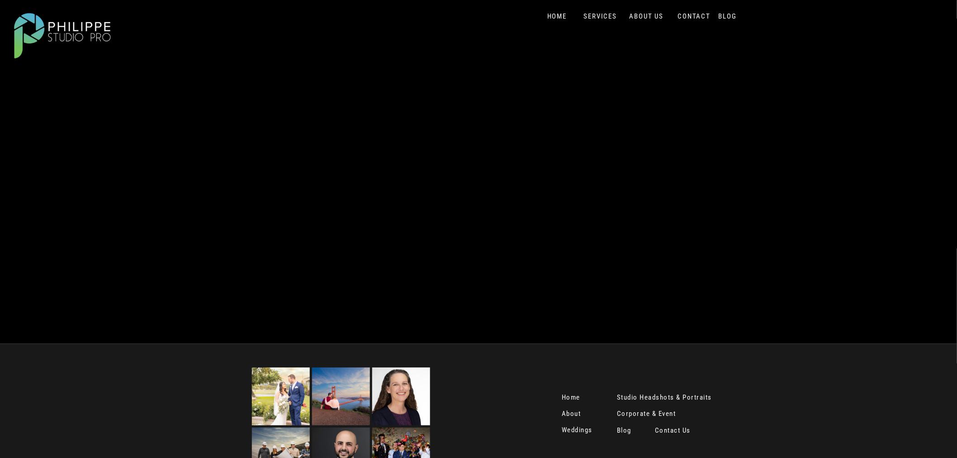 The height and width of the screenshot is (458, 957). I want to click on nav: SERVICES, so click(600, 16).